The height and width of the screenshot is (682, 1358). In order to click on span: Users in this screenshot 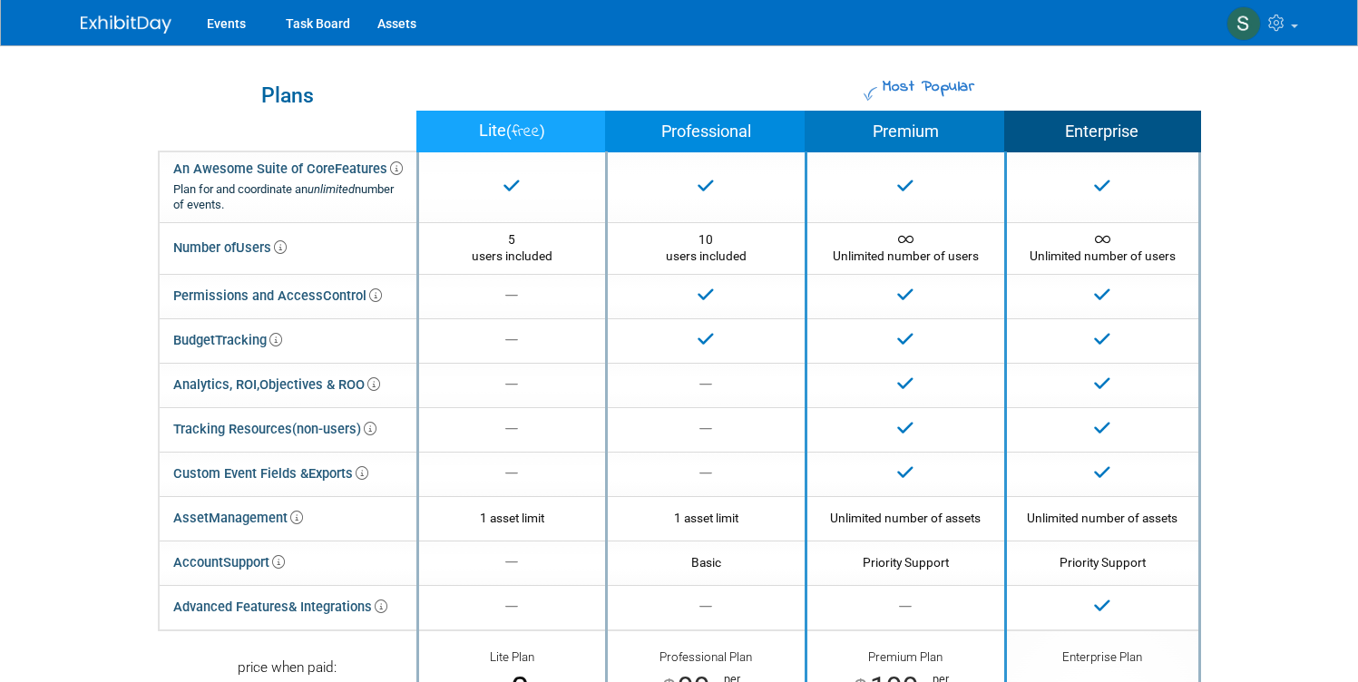, I will do `click(261, 248)`.